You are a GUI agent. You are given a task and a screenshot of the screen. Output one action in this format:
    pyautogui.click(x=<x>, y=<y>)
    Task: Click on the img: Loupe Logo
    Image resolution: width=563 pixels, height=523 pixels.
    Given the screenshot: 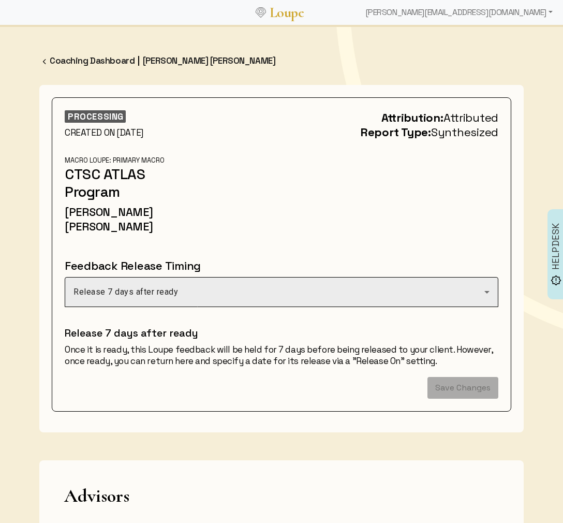 What is the action you would take?
    pyautogui.click(x=261, y=12)
    